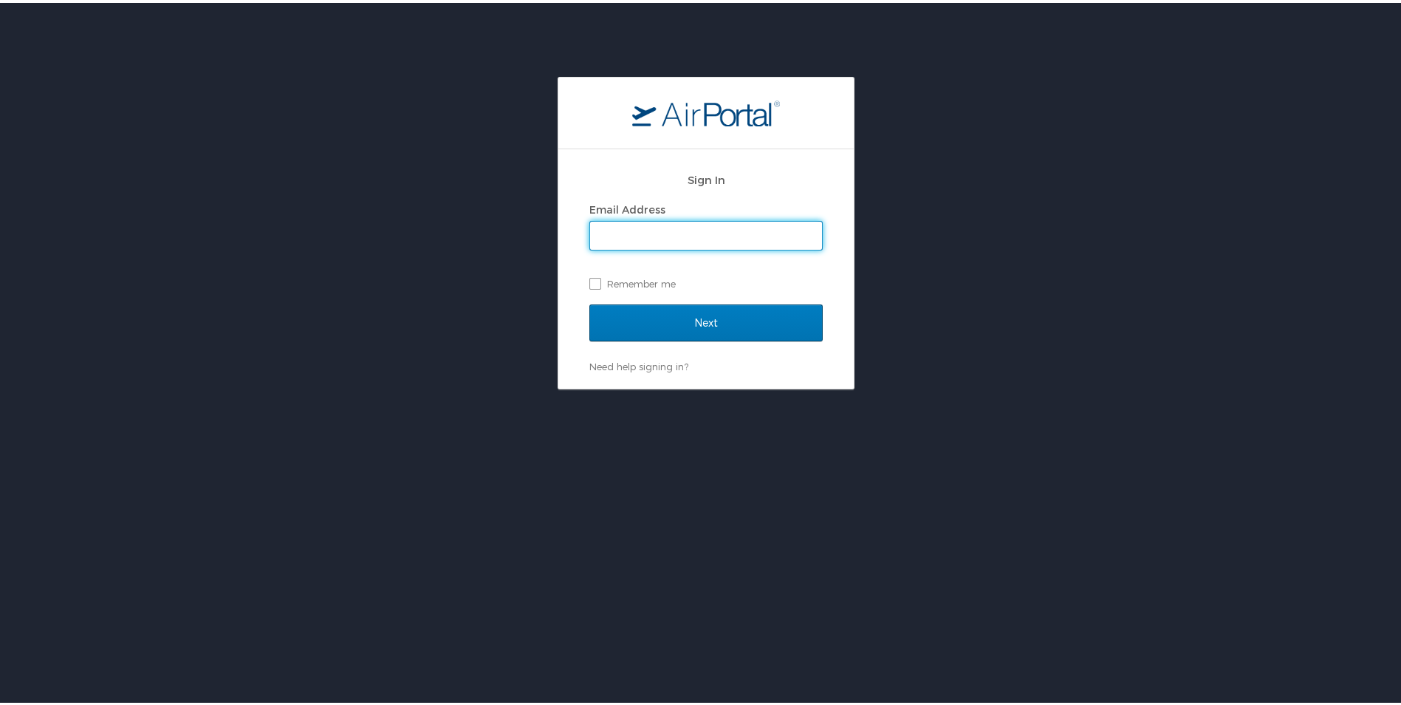  I want to click on label: Email Address, so click(627, 206).